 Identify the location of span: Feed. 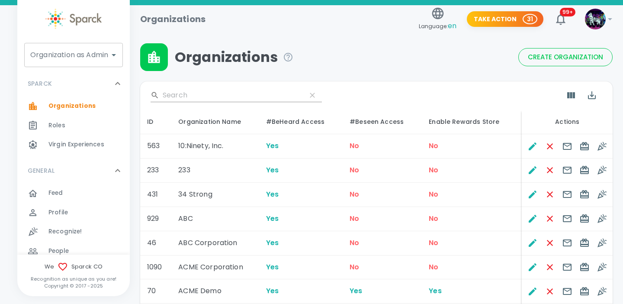
(56, 193).